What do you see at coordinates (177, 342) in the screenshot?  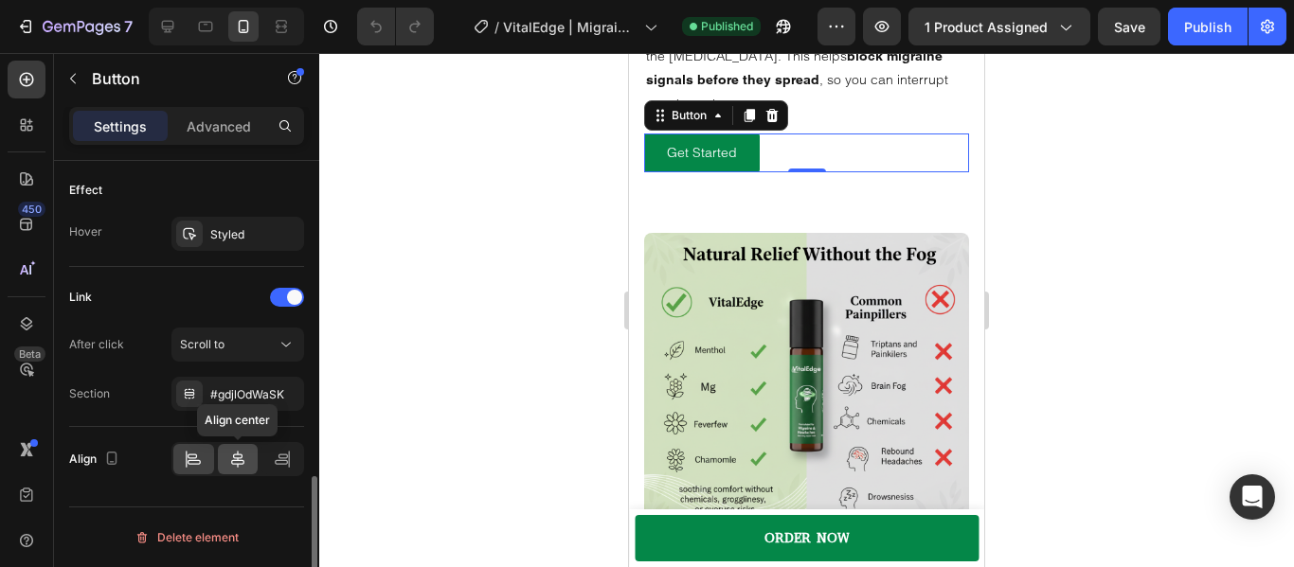 I see `img: Lumina Nail Growth Serum Oil Before and After` at bounding box center [177, 342].